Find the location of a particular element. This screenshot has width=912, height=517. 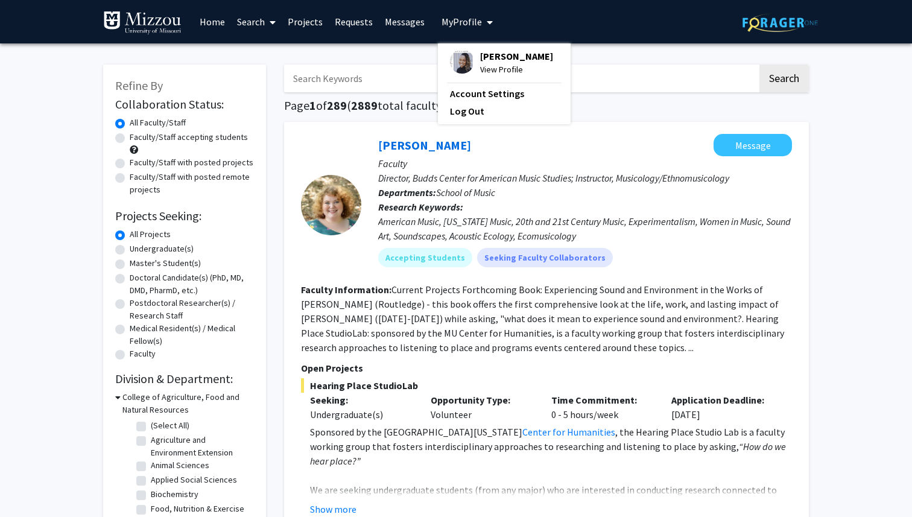

label: All Faculty/Staff is located at coordinates (157, 122).